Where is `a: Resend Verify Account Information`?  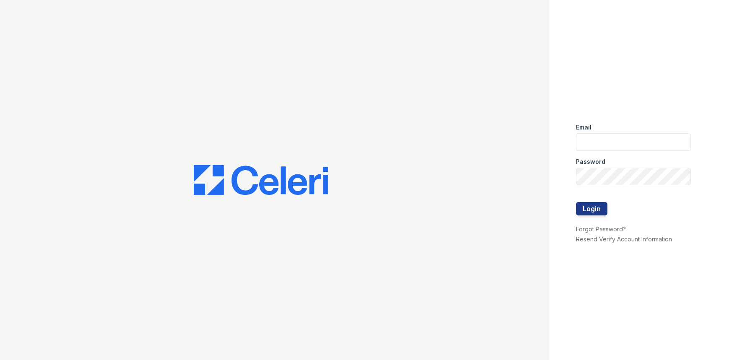 a: Resend Verify Account Information is located at coordinates (624, 239).